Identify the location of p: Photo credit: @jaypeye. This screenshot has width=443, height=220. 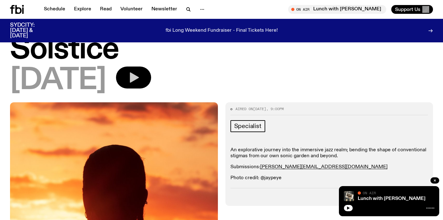
(329, 178).